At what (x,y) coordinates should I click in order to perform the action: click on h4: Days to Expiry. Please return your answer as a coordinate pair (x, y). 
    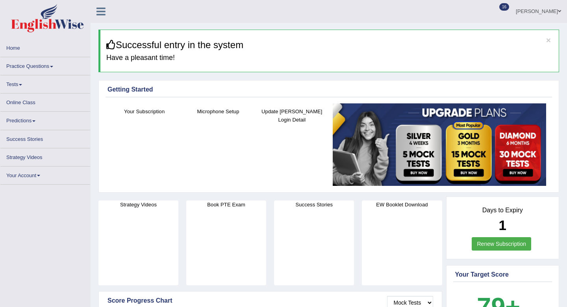
    Looking at the image, I should click on (503, 210).